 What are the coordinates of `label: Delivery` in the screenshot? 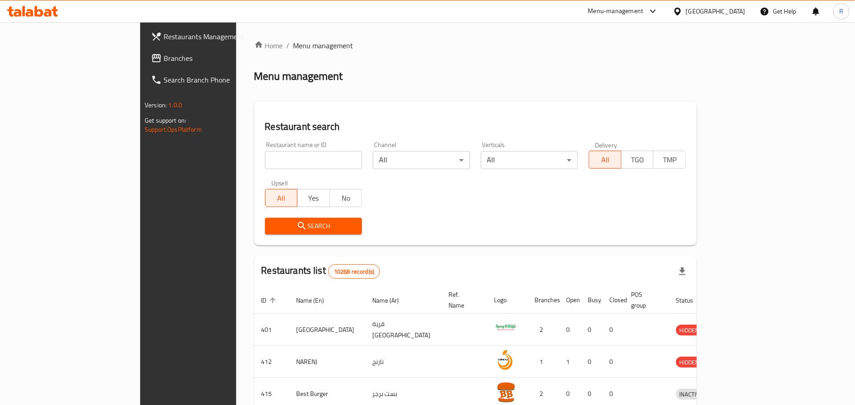 It's located at (606, 145).